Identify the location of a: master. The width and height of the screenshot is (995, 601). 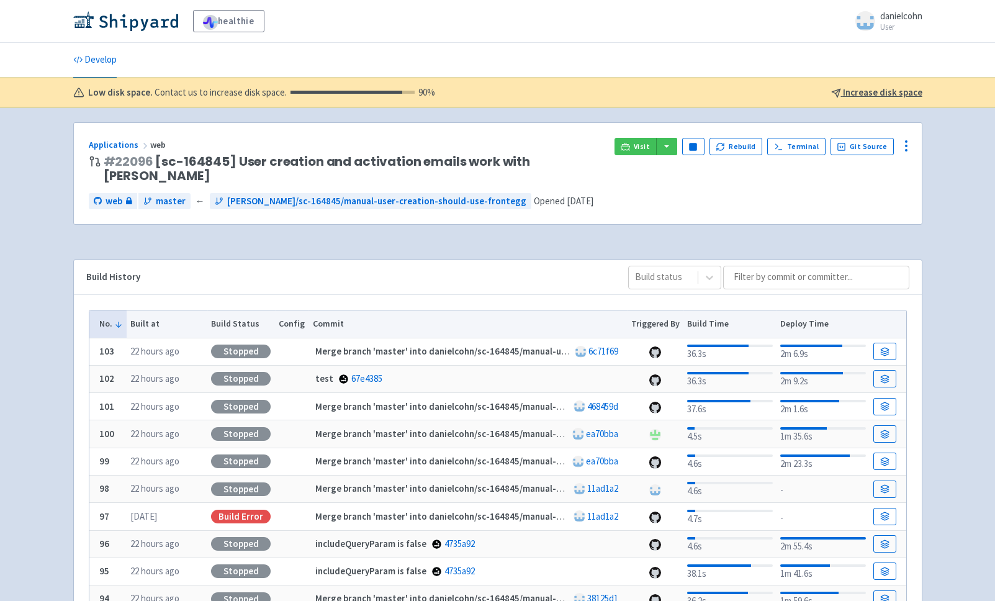
(165, 201).